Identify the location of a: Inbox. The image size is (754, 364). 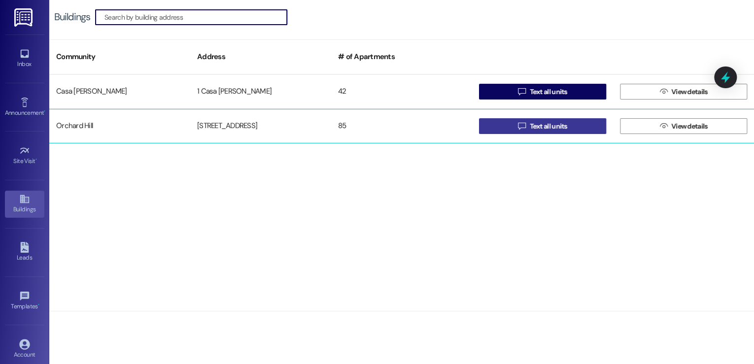
(25, 59).